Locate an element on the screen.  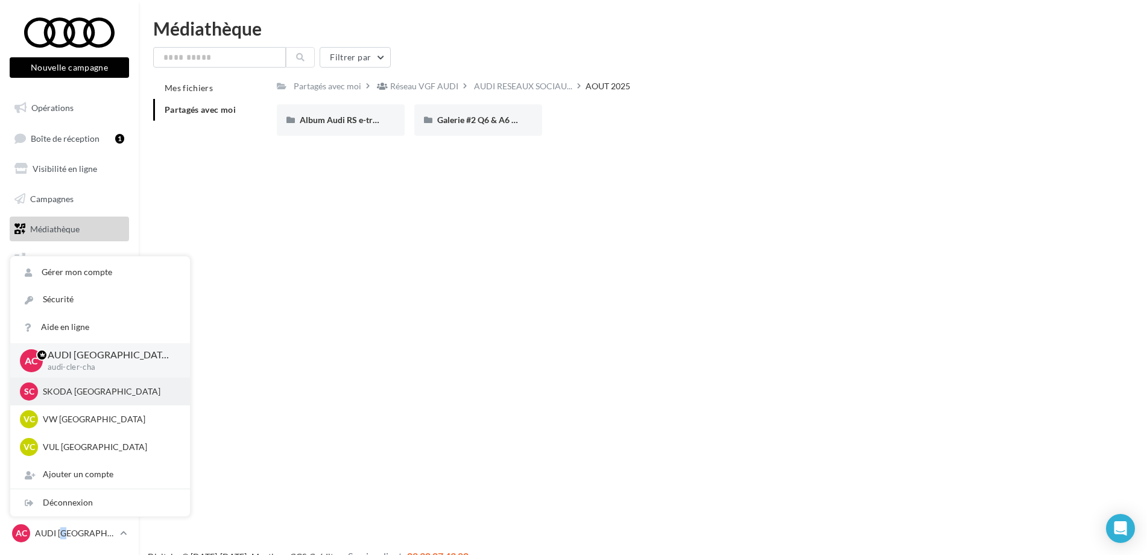
div: AOUT 2025 is located at coordinates (608, 86).